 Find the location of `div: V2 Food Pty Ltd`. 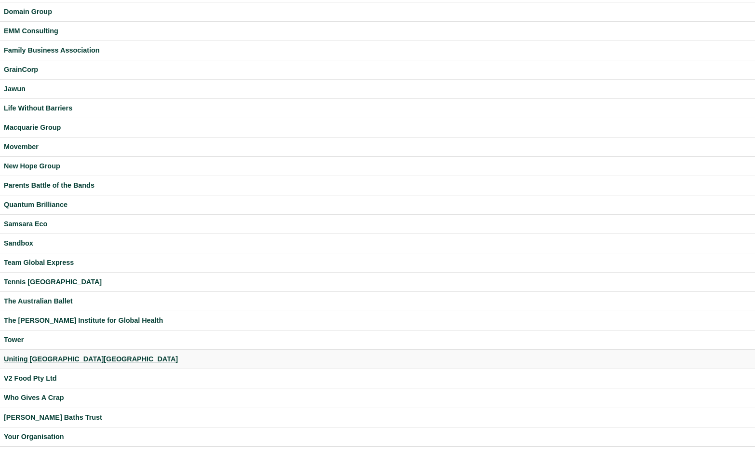

div: V2 Food Pty Ltd is located at coordinates (378, 378).